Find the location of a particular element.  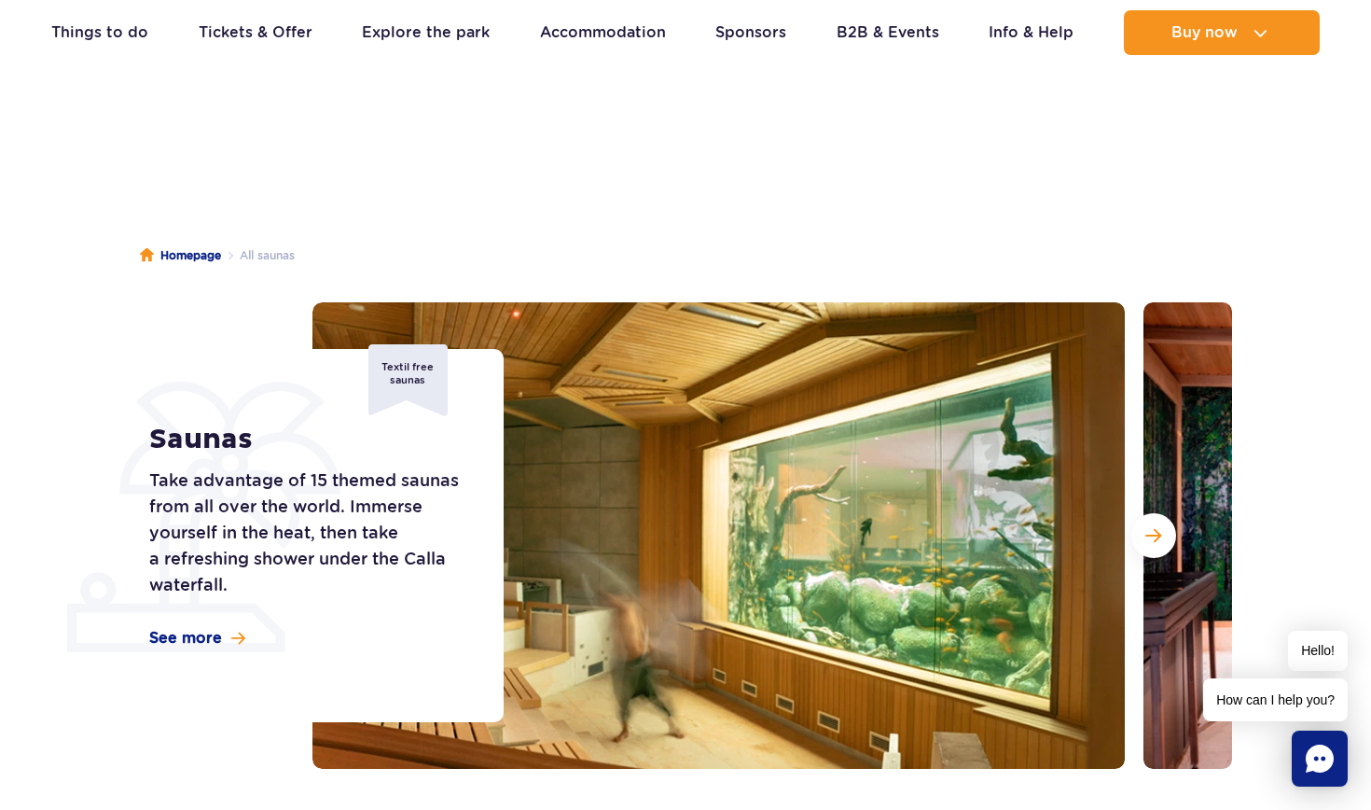

button: Buy now is located at coordinates (1222, 33).